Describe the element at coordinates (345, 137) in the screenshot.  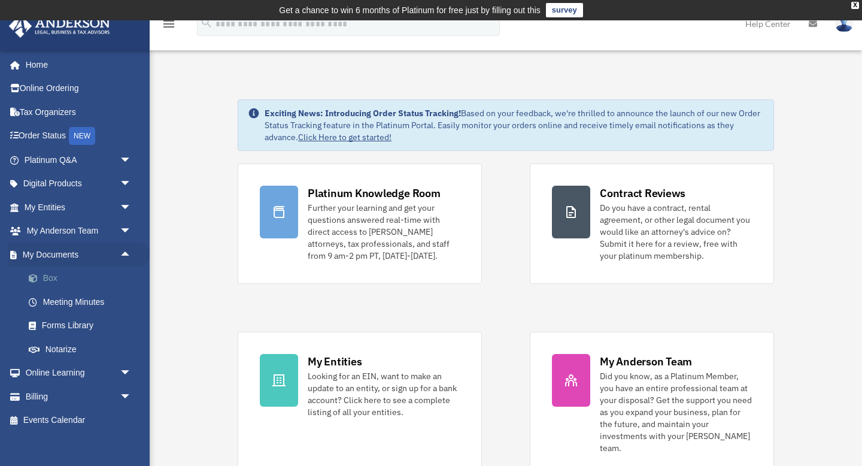
I see `a: Click Here to get started!` at that location.